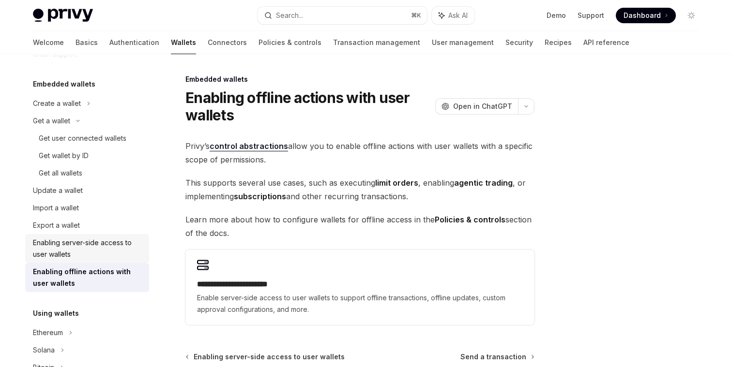  What do you see at coordinates (63, 156) in the screenshot?
I see `div: Get wallet by ID` at bounding box center [63, 156].